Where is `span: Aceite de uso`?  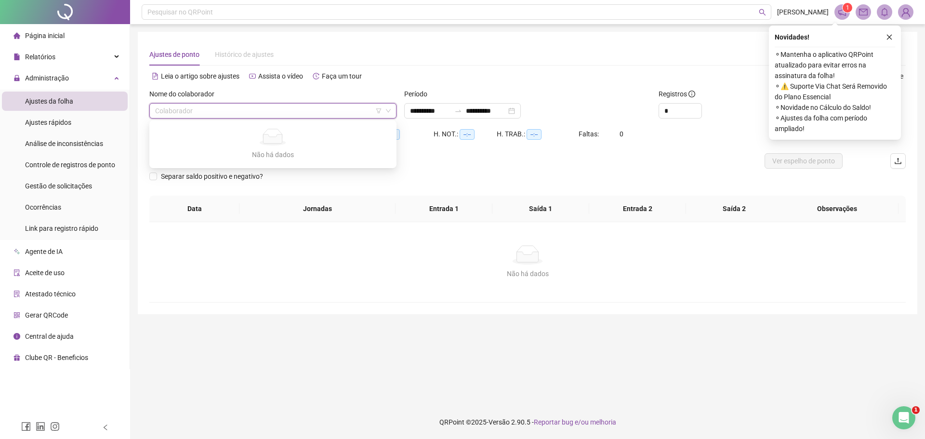
span: Aceite de uso is located at coordinates (45, 273).